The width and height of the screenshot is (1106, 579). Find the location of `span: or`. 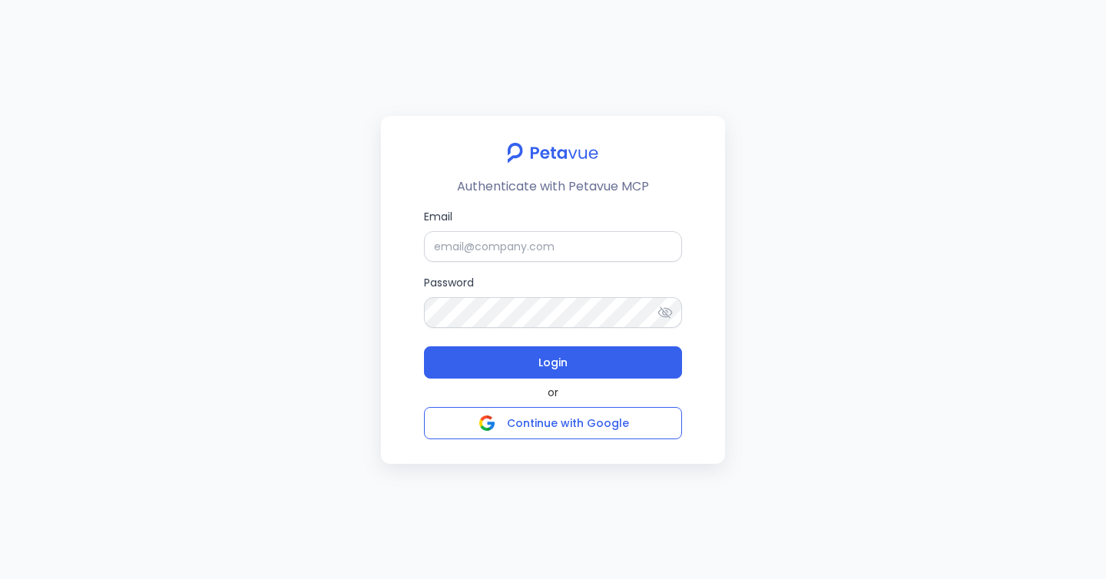

span: or is located at coordinates (553, 392).